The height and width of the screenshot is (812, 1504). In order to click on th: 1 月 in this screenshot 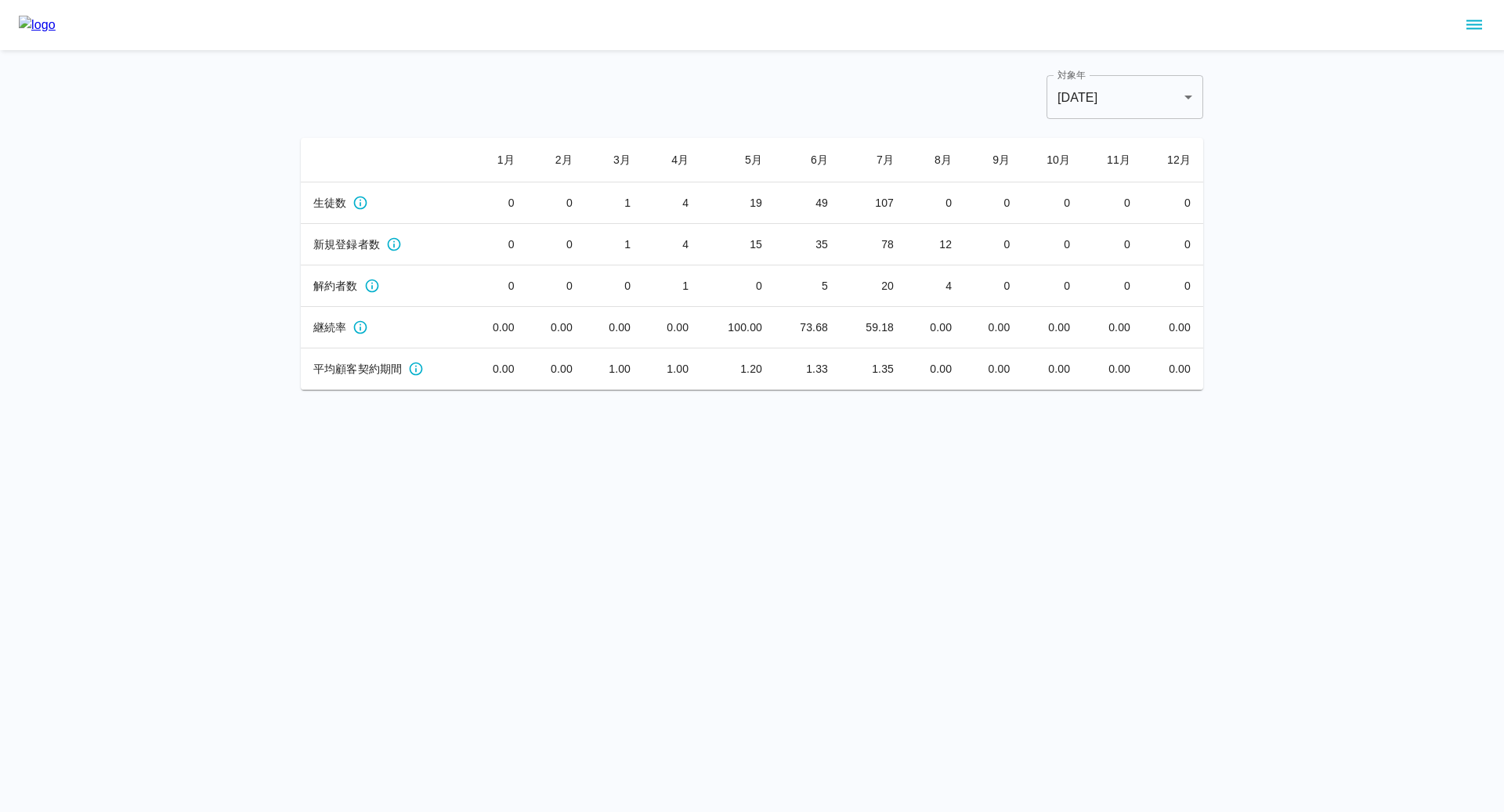, I will do `click(498, 159)`.